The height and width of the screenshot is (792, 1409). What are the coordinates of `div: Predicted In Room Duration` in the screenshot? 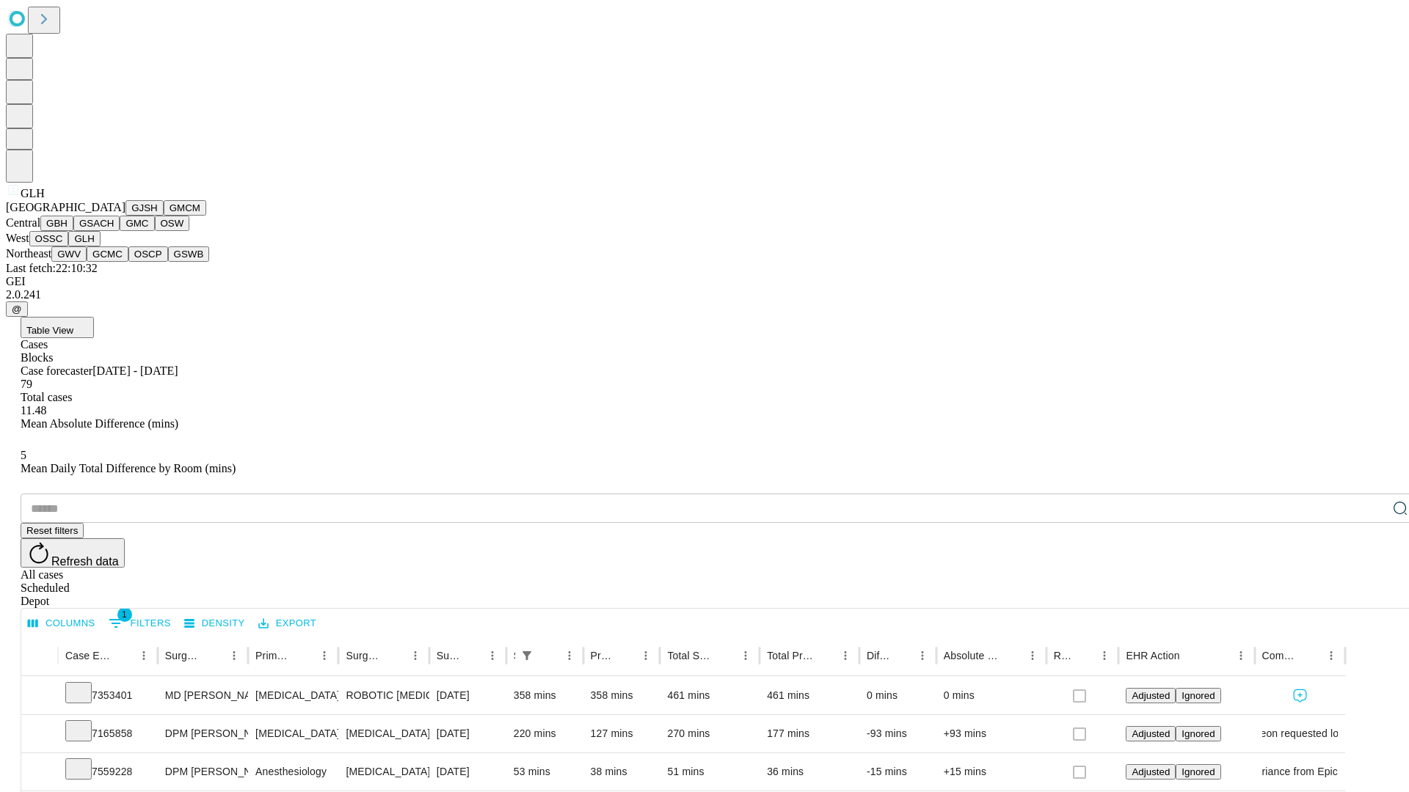 It's located at (602, 656).